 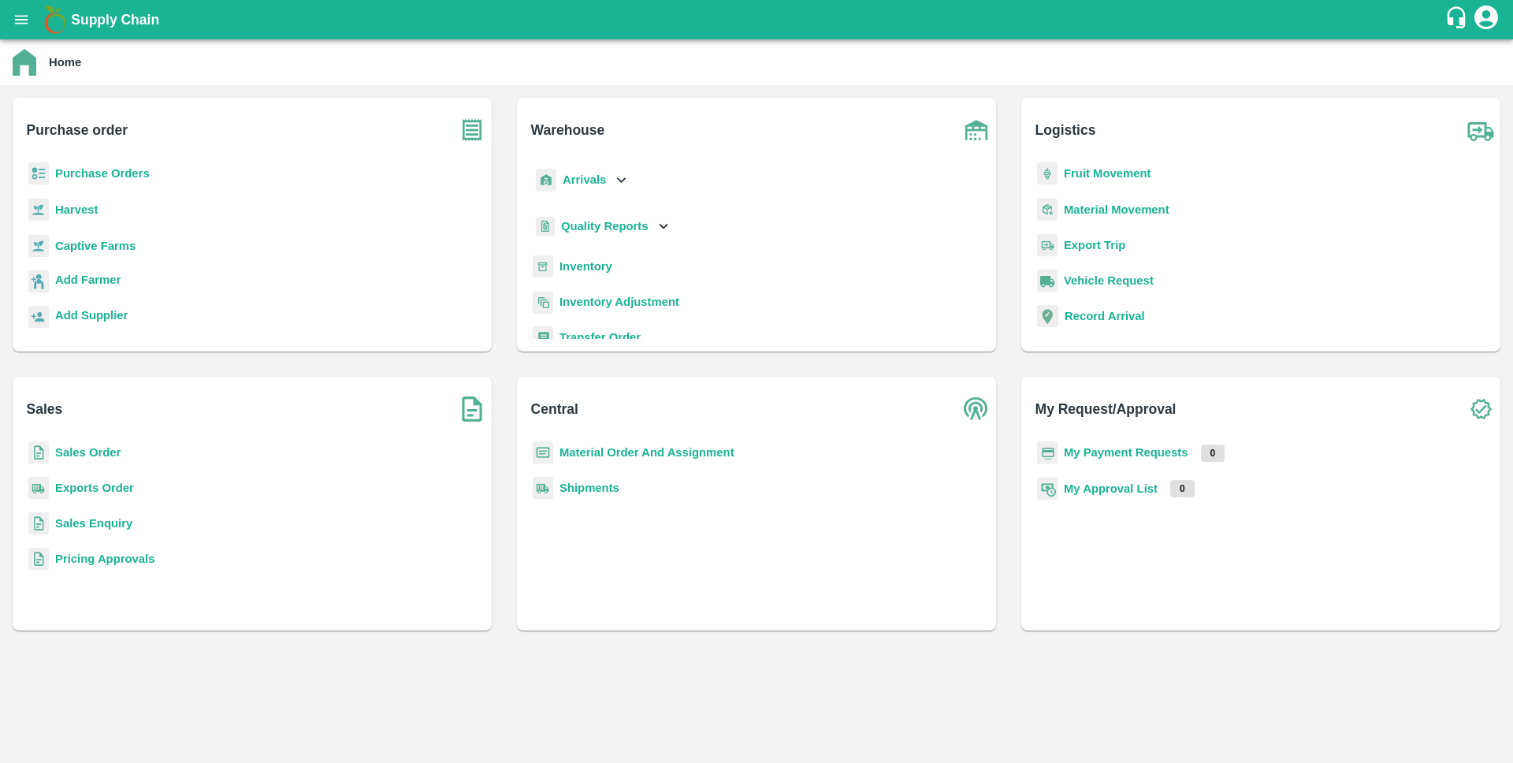 I want to click on img: whInventory, so click(x=543, y=266).